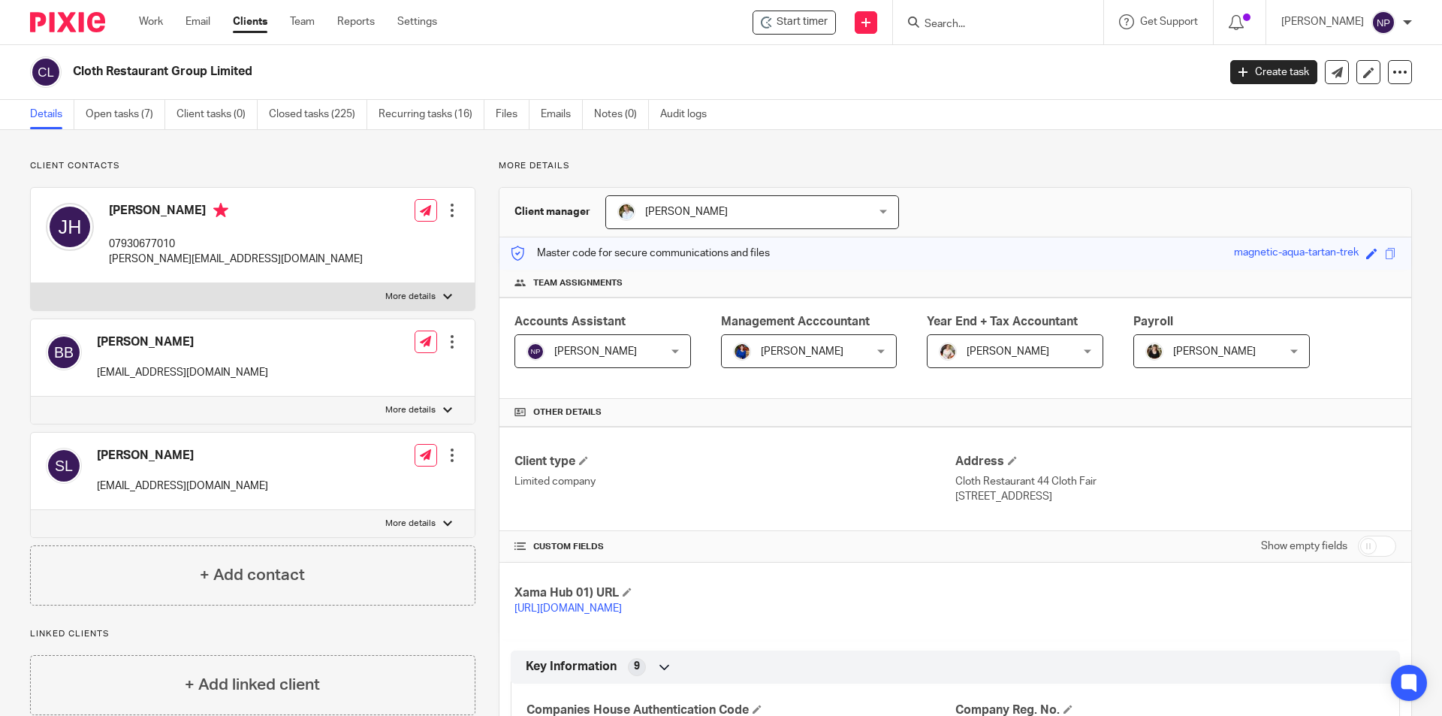 The height and width of the screenshot is (716, 1442). What do you see at coordinates (252, 166) in the screenshot?
I see `p: Client contacts` at bounding box center [252, 166].